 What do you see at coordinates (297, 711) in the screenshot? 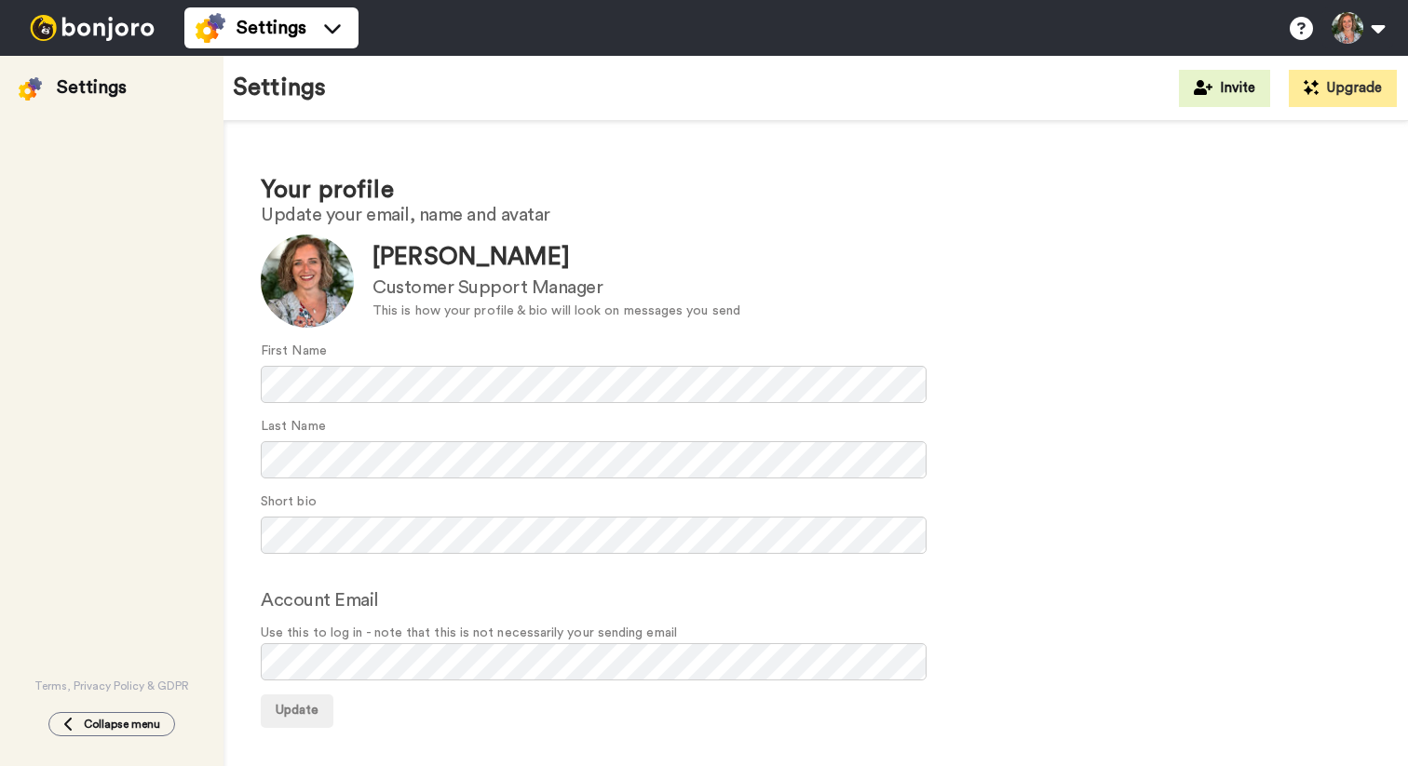
I see `span: Update` at bounding box center [297, 711].